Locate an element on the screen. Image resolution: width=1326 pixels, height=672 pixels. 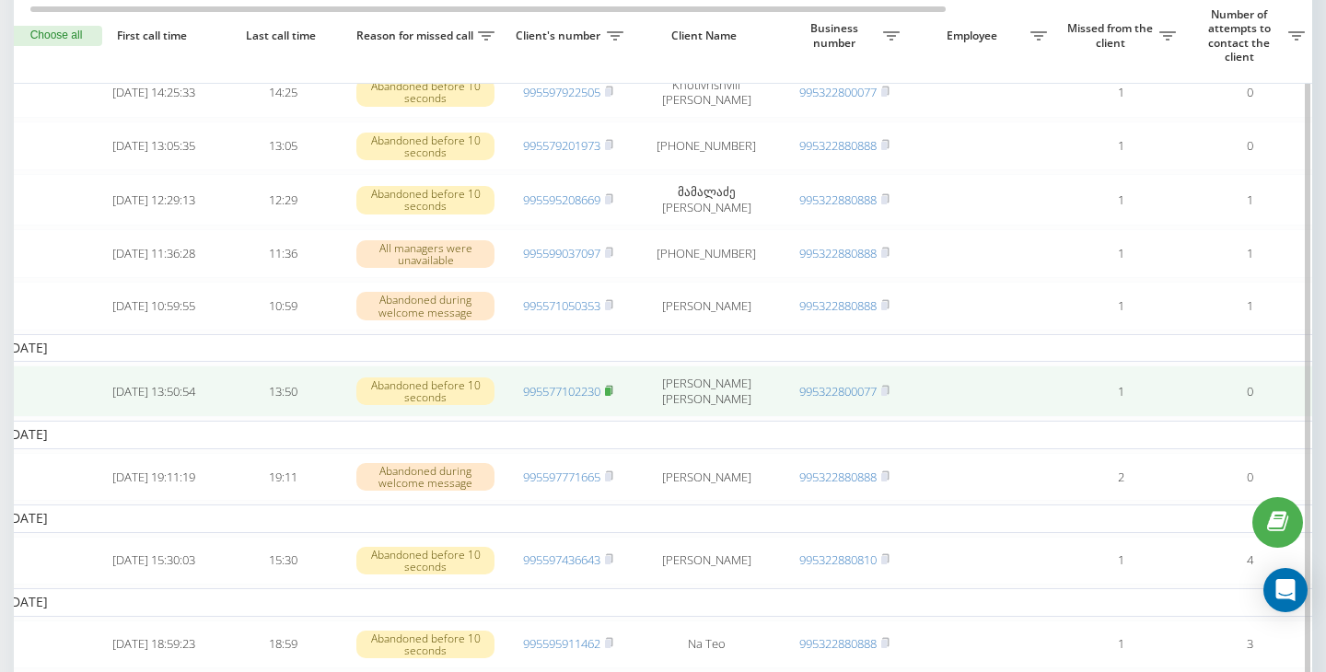
div: All managers were unavailable is located at coordinates (425, 254).